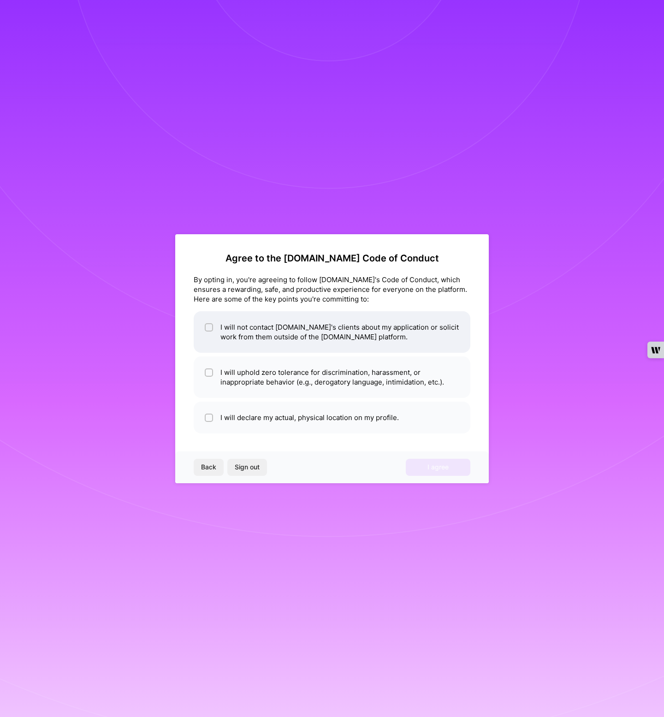  What do you see at coordinates (247, 467) in the screenshot?
I see `span: Sign out` at bounding box center [247, 467].